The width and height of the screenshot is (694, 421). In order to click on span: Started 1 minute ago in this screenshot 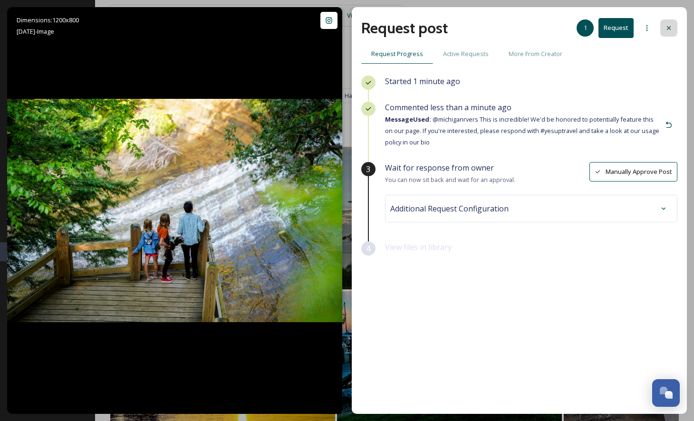, I will do `click(423, 81)`.